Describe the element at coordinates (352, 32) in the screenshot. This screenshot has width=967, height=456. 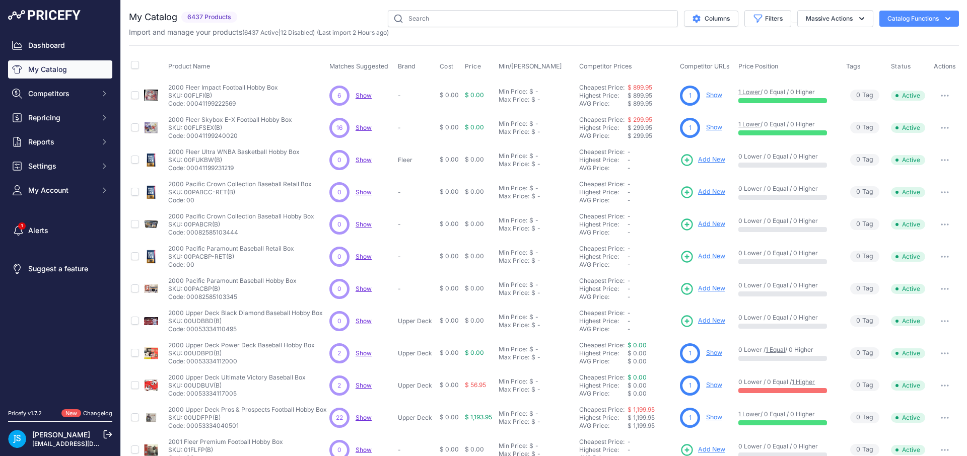
I see `span: (Last import 2 Hours ago)` at that location.